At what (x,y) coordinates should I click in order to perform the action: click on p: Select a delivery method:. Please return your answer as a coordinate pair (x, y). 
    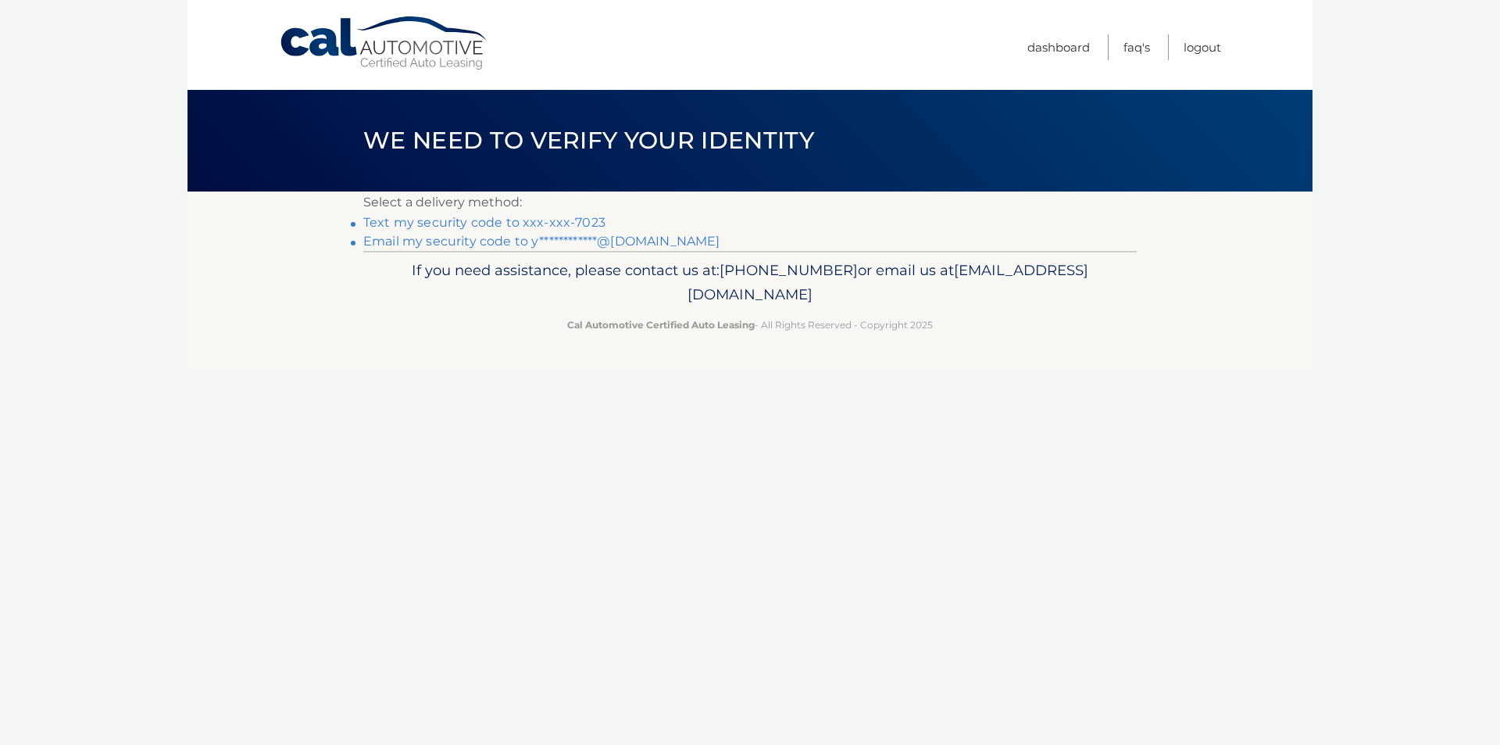
    Looking at the image, I should click on (750, 202).